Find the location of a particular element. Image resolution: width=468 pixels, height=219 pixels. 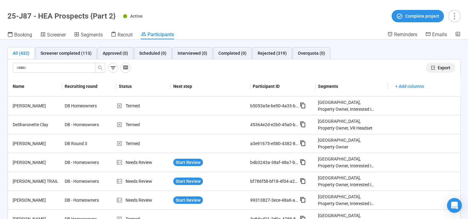

a: Booking is located at coordinates (20, 35).